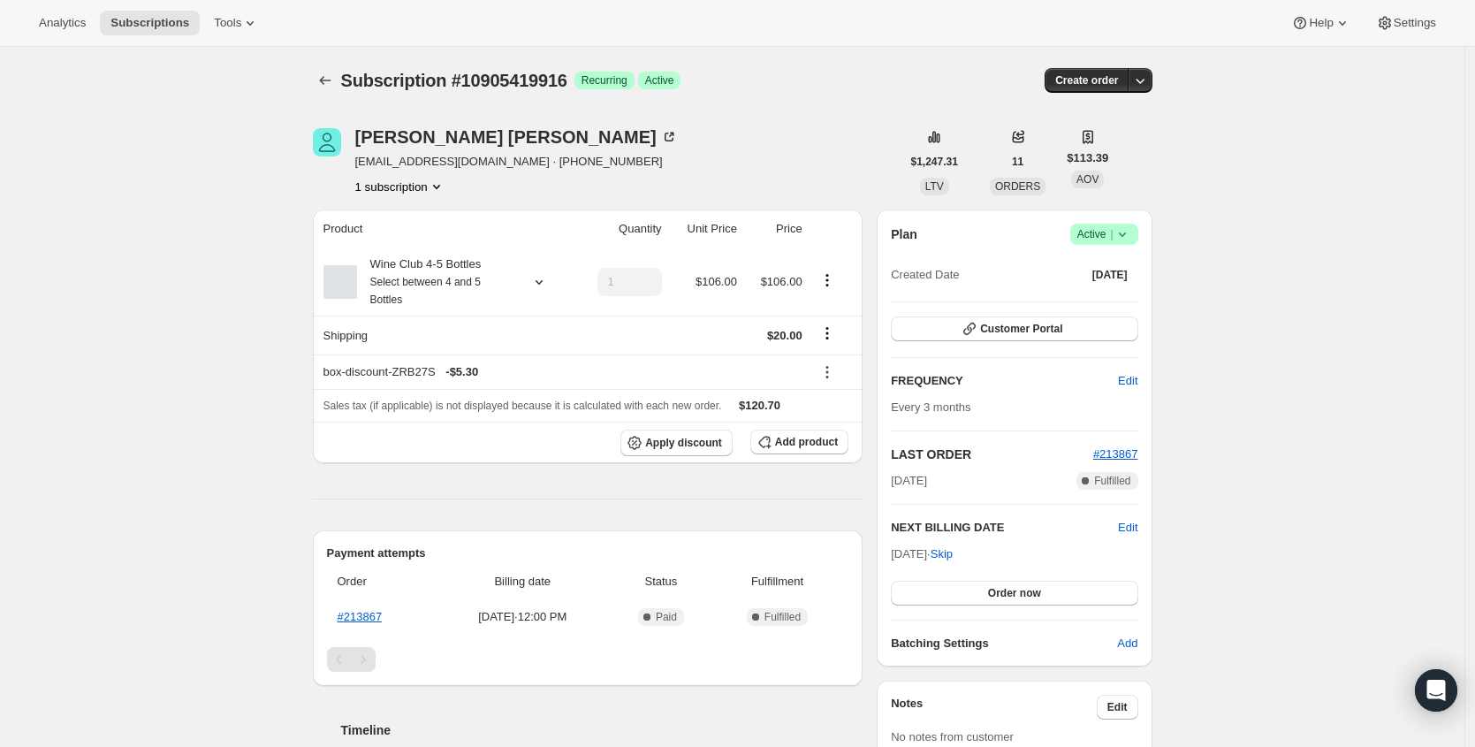  Describe the element at coordinates (934, 162) in the screenshot. I see `span: $1,247.31` at that location.